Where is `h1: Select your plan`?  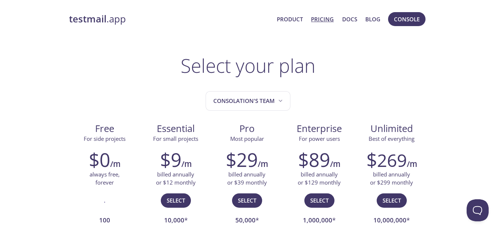 h1: Select your plan is located at coordinates (248, 65).